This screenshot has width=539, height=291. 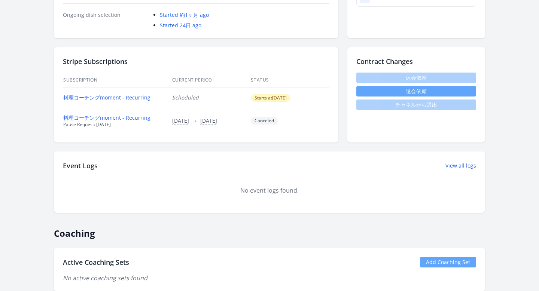 What do you see at coordinates (96, 262) in the screenshot?
I see `h2: Active Coaching Sets` at bounding box center [96, 262].